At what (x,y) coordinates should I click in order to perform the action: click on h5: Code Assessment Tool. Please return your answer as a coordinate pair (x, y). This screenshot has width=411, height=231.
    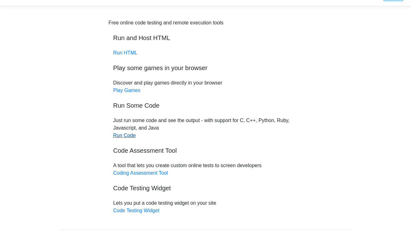
    Looking at the image, I should click on (206, 151).